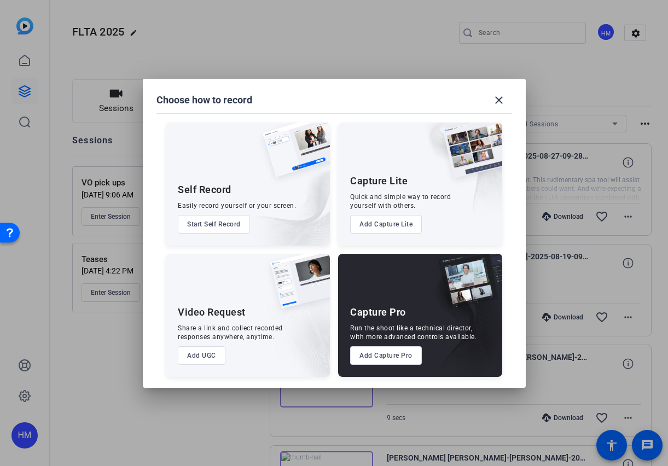 The width and height of the screenshot is (668, 466). I want to click on div: Capture Lite, so click(379, 181).